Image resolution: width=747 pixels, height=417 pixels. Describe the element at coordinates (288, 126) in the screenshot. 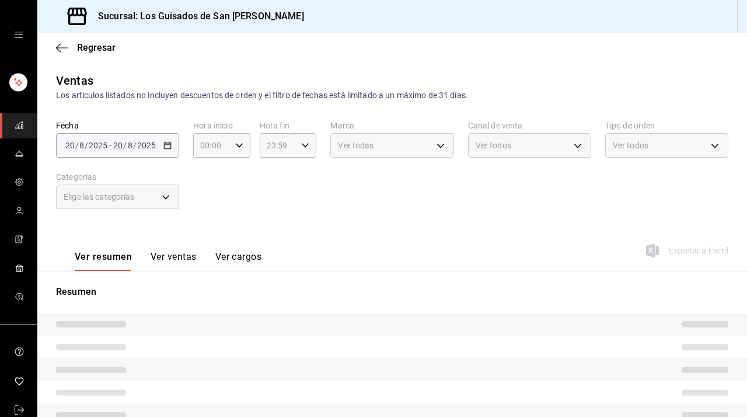

I see `label: Hora fin` at that location.